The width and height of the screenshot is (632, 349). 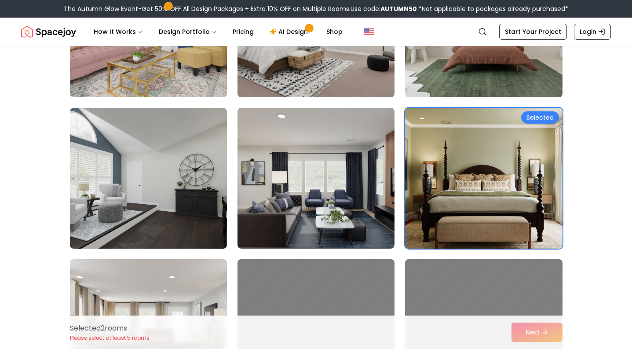 I want to click on div: Selected, so click(x=540, y=117).